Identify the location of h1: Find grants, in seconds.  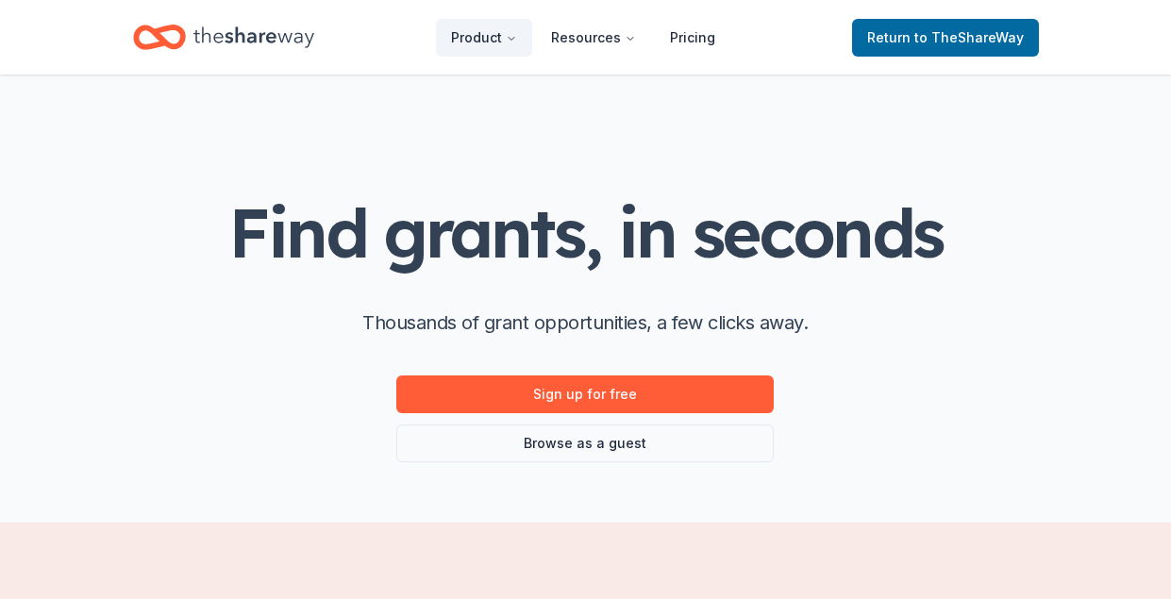
(585, 232).